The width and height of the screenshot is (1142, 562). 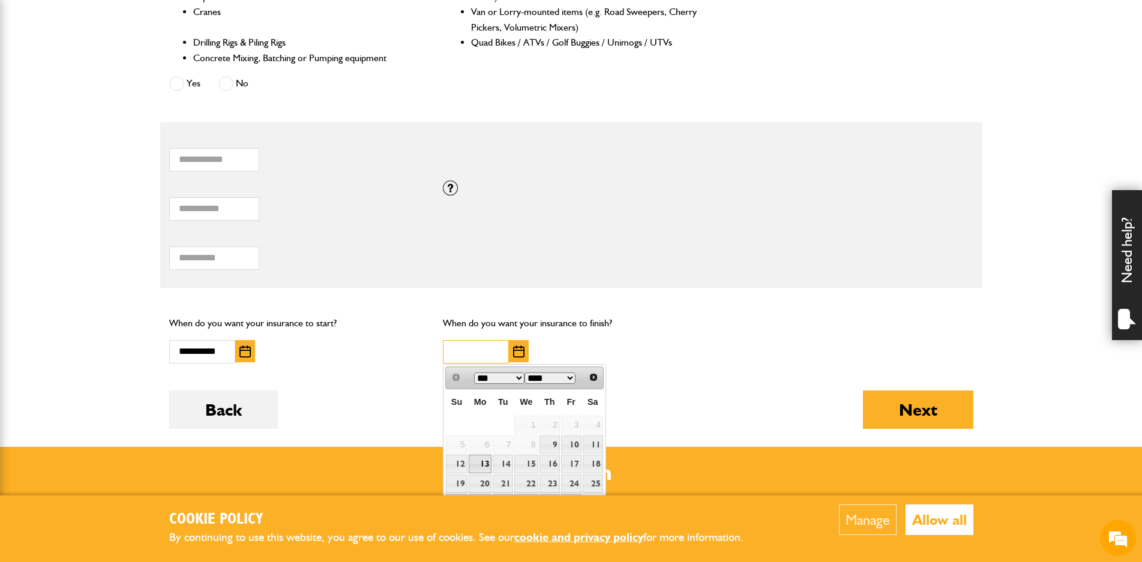 I want to click on a: 26, so click(x=456, y=504).